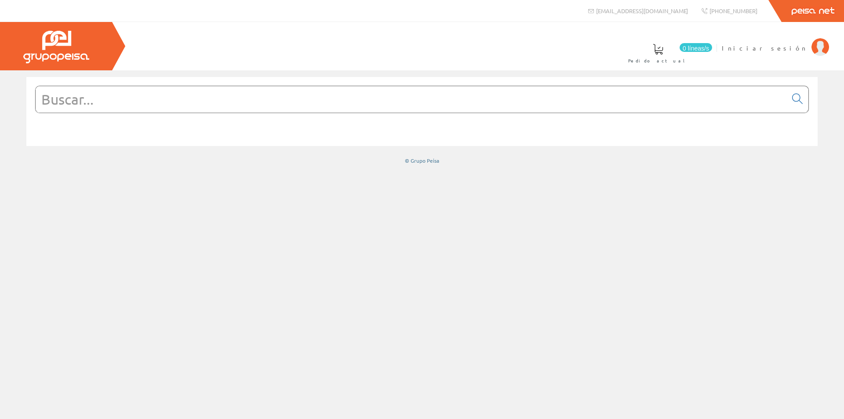 The image size is (844, 419). Describe the element at coordinates (56, 47) in the screenshot. I see `img: Grupo Peisa` at that location.